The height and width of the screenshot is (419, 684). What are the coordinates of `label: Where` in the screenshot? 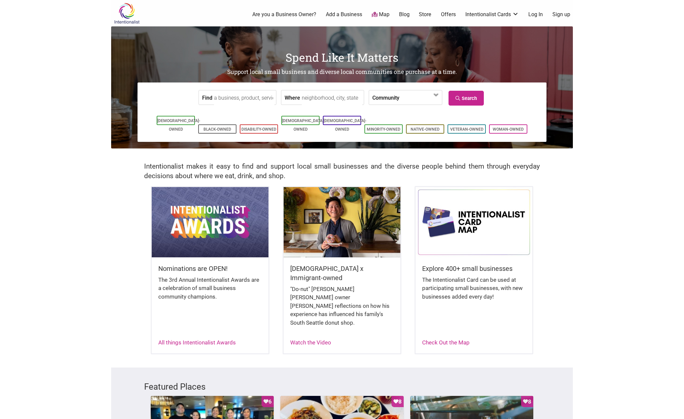 It's located at (292, 97).